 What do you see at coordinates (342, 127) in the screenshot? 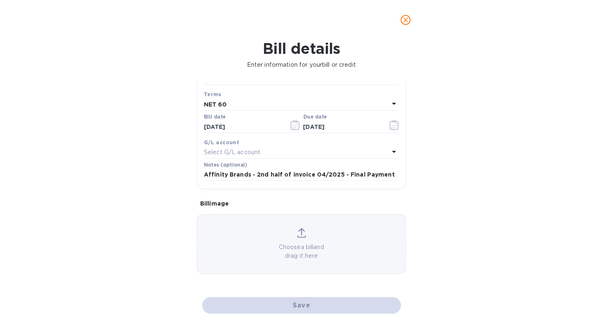
I see `input: Due date` at bounding box center [342, 127].